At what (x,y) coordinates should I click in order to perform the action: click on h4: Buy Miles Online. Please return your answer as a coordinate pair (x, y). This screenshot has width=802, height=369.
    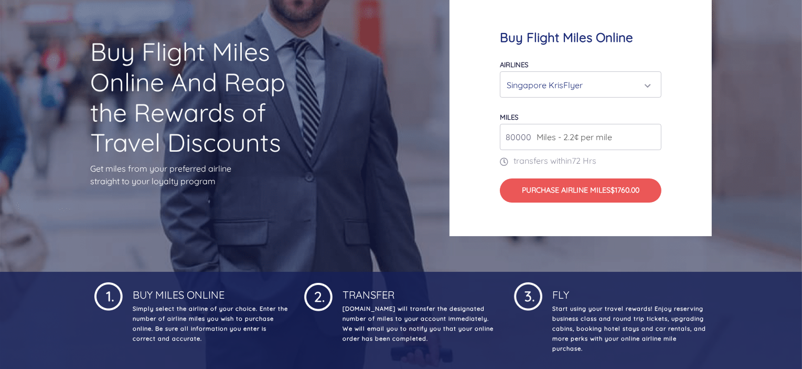
    Looking at the image, I should click on (210, 291).